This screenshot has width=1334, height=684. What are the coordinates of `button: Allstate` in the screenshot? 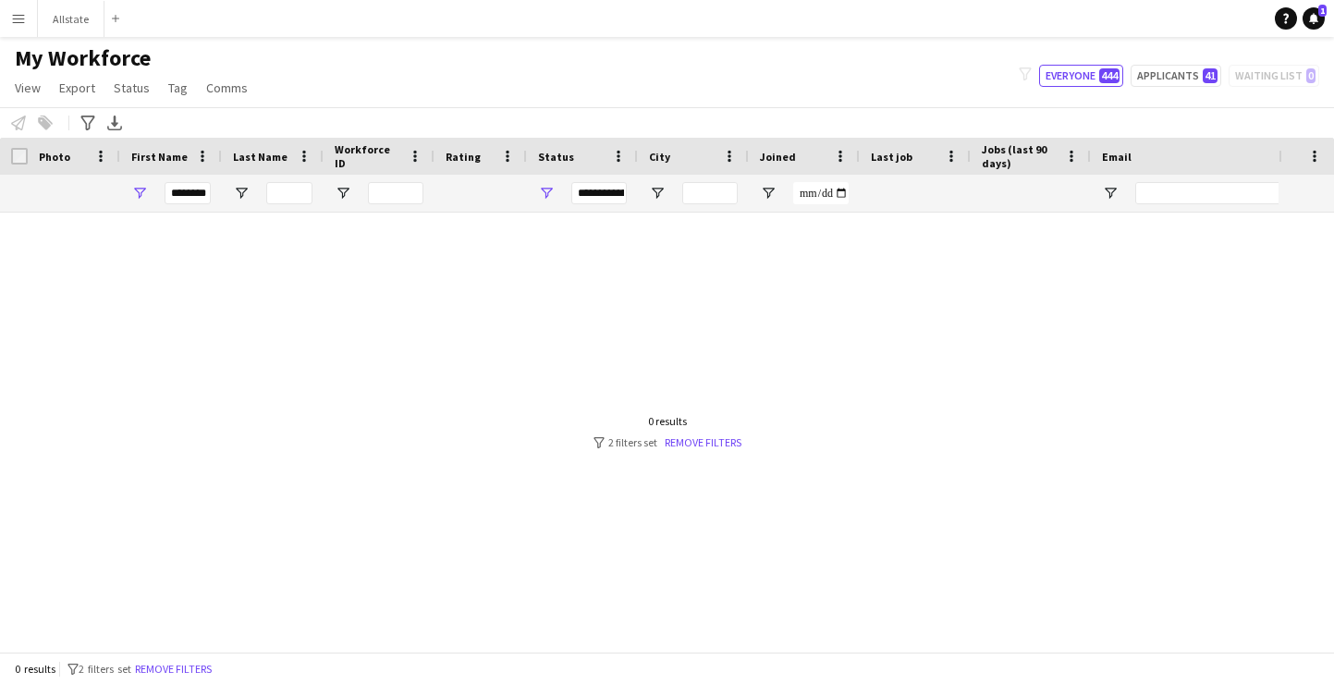 It's located at (71, 18).